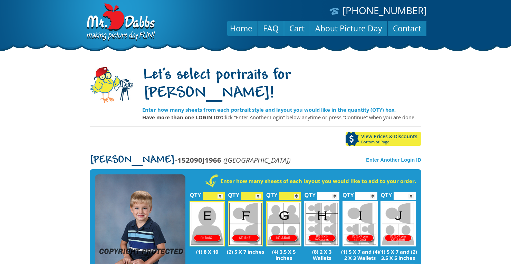 The width and height of the screenshot is (511, 264). Describe the element at coordinates (120, 23) in the screenshot. I see `img: Dabbs Company` at that location.